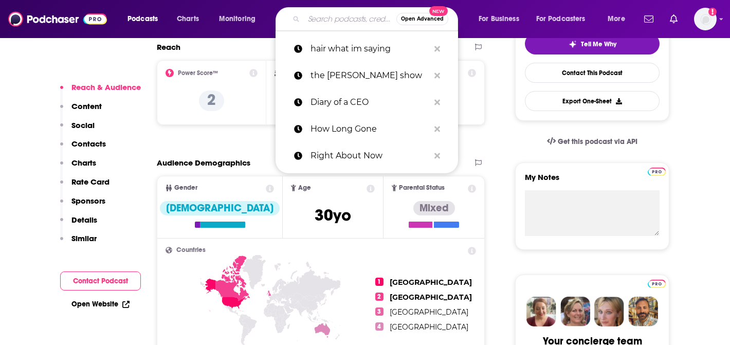 The image size is (730, 345). Describe the element at coordinates (499, 19) in the screenshot. I see `span: For Business` at that location.